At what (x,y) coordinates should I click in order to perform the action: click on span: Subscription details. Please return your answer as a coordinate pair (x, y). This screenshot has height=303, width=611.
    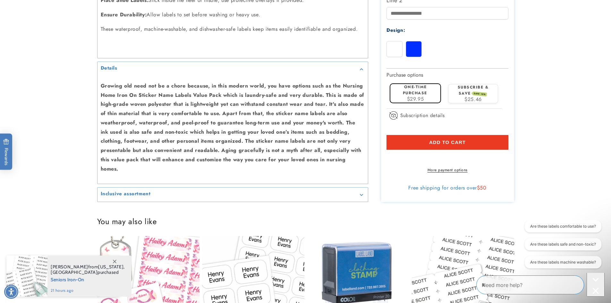
    Looking at the image, I should click on (423, 115).